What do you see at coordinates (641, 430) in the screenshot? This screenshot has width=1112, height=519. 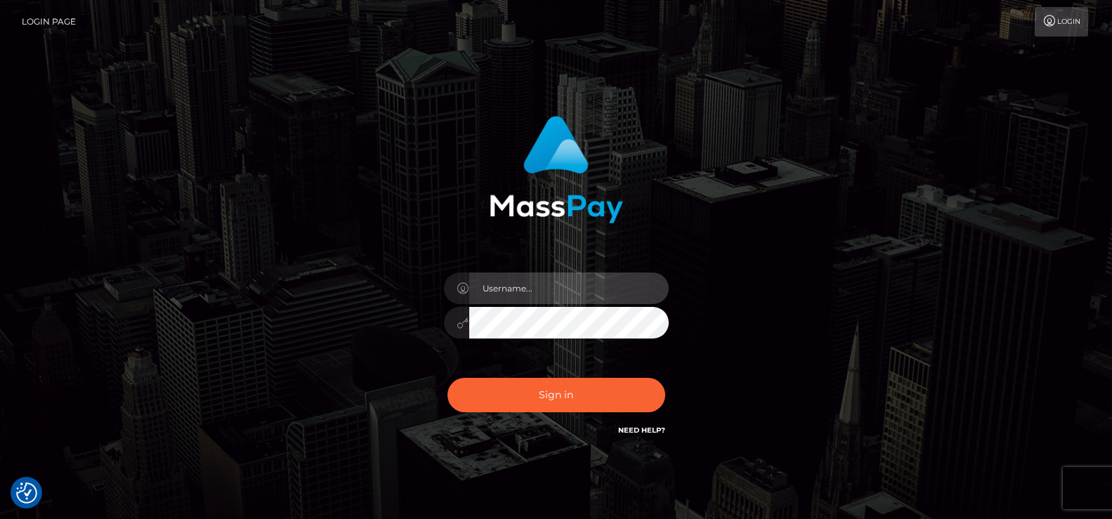 I see `a: Need Help?` at bounding box center [641, 430].